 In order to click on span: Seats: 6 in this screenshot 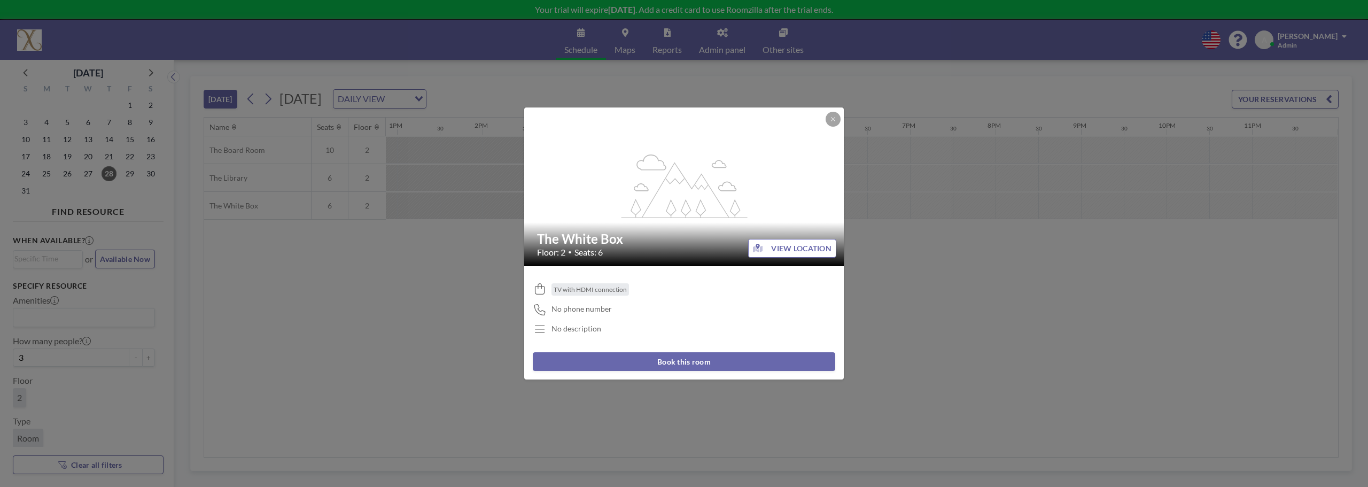, I will do `click(588, 252)`.